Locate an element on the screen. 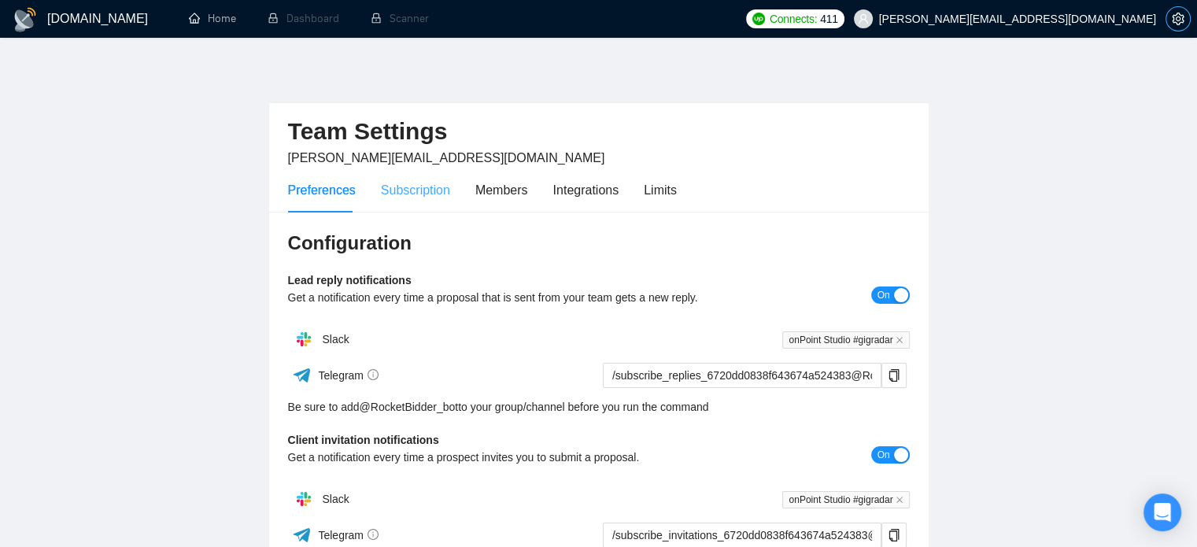  button: setting is located at coordinates (1178, 19).